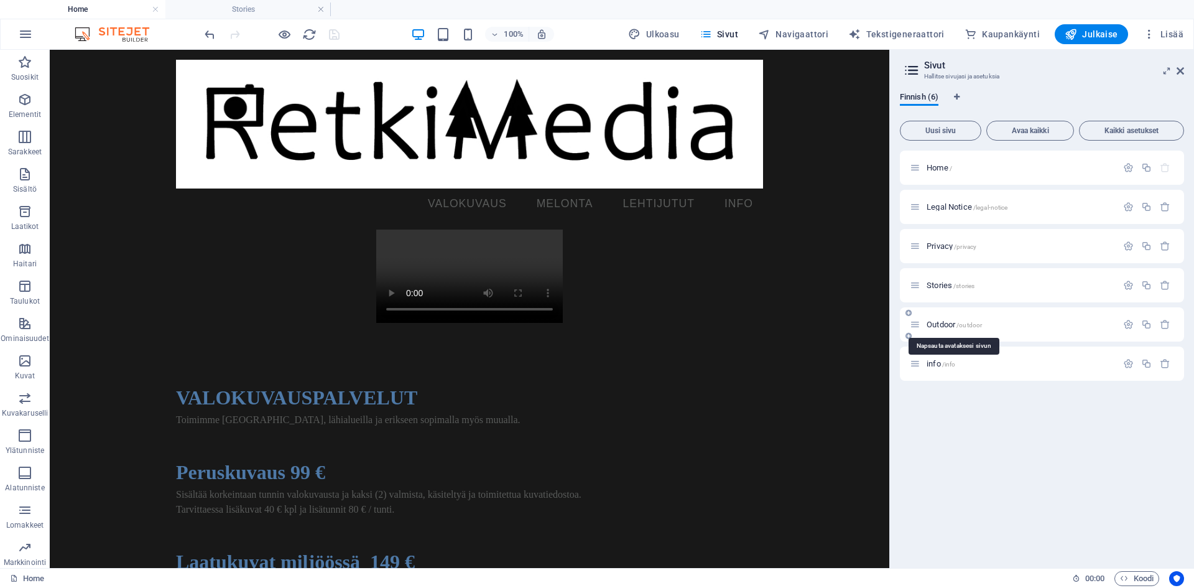 The height and width of the screenshot is (588, 1194). What do you see at coordinates (25, 413) in the screenshot?
I see `p: Kuvakaruselli` at bounding box center [25, 413].